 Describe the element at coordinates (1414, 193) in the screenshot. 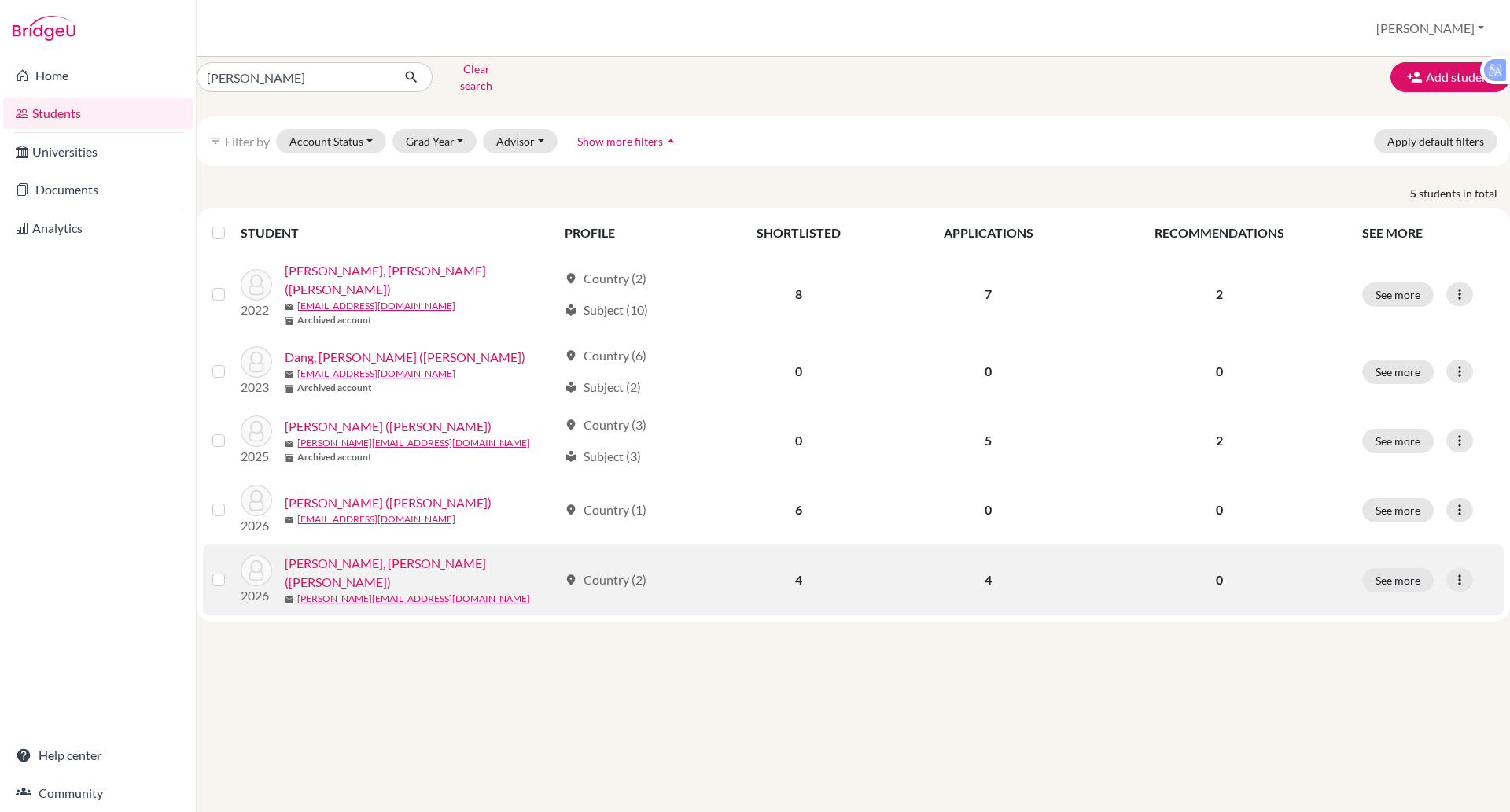

I see `strong: 5` at that location.